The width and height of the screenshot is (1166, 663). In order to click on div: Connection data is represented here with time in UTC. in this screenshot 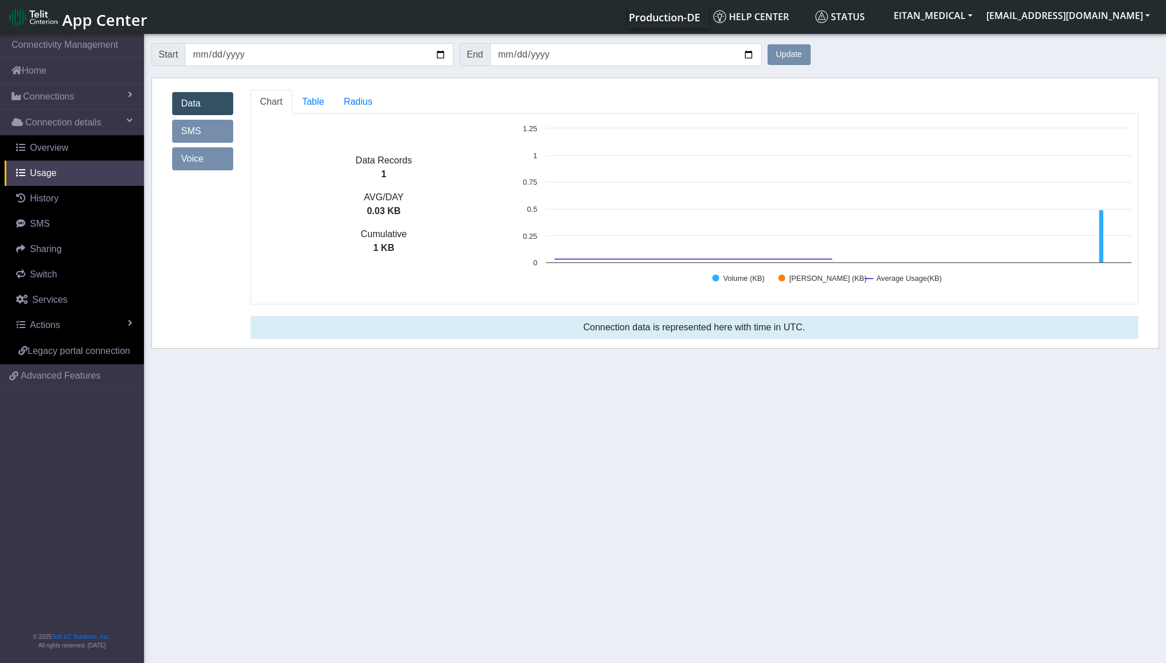, I will do `click(694, 328)`.